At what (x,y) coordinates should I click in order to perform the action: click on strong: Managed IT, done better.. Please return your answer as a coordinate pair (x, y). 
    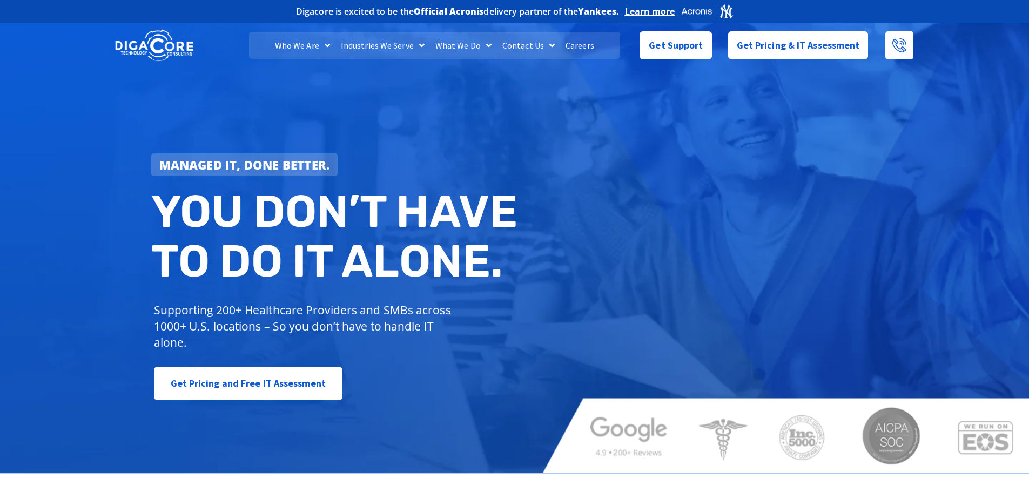
    Looking at the image, I should click on (245, 165).